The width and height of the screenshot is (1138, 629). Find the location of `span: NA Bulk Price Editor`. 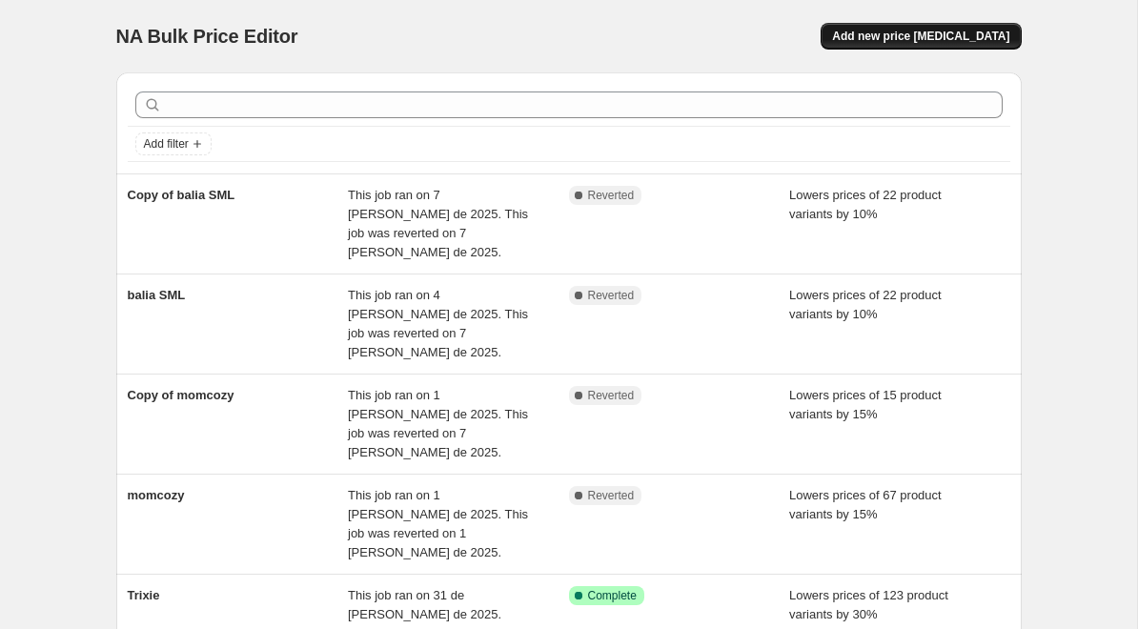

span: NA Bulk Price Editor is located at coordinates (207, 36).